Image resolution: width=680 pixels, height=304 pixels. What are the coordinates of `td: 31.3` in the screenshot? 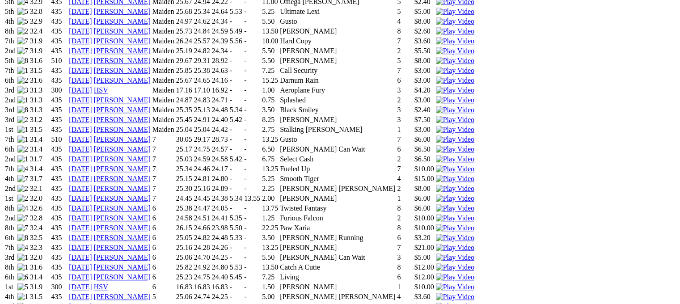 It's located at (40, 110).